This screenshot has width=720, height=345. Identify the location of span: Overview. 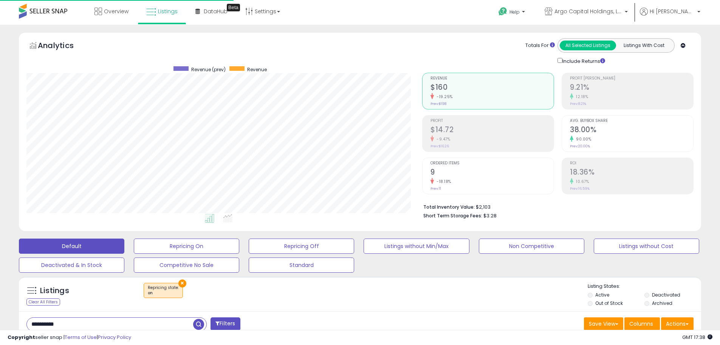
(116, 11).